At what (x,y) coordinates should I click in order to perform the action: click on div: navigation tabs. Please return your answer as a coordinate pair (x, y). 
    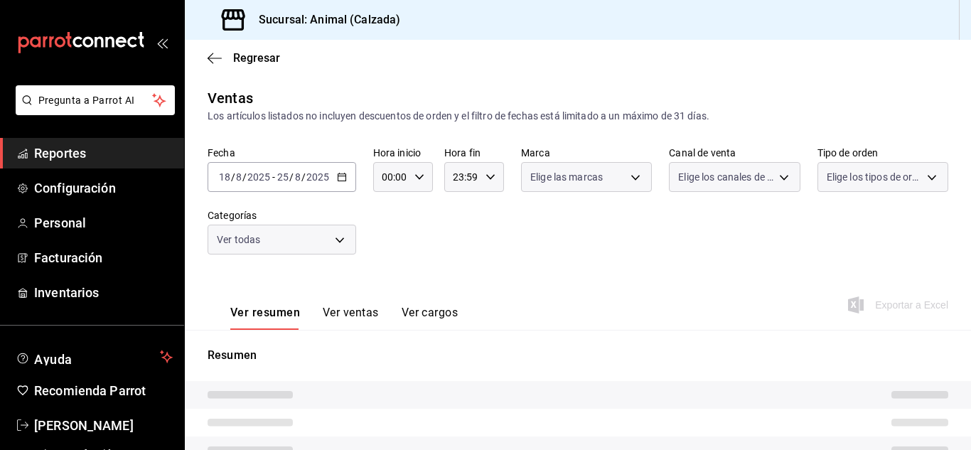
    Looking at the image, I should click on (344, 318).